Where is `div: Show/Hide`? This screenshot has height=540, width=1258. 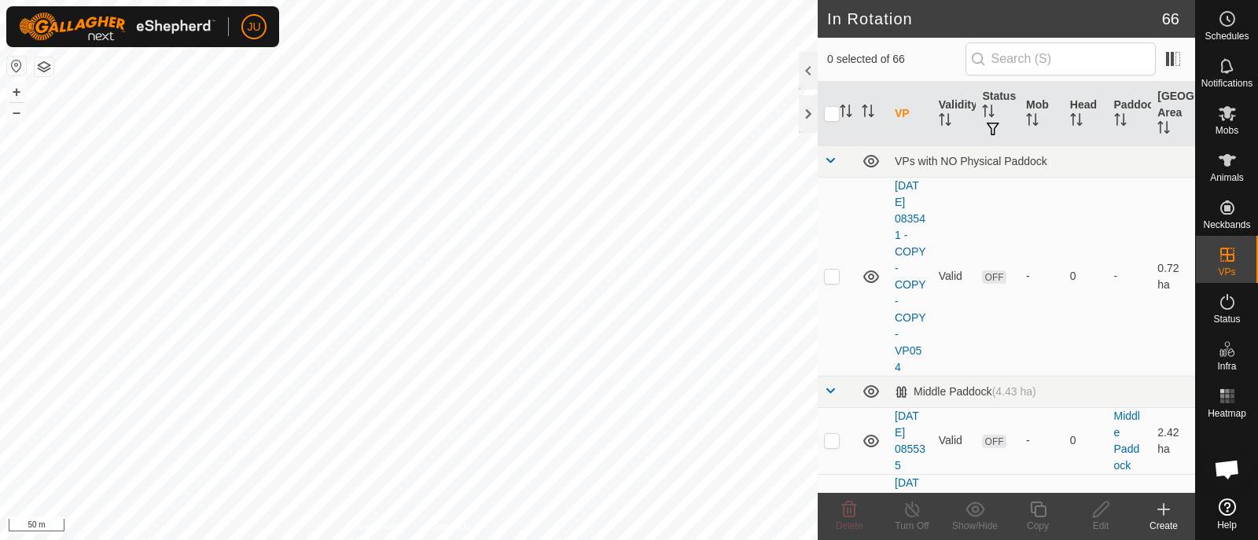
div: Show/Hide is located at coordinates (975, 526).